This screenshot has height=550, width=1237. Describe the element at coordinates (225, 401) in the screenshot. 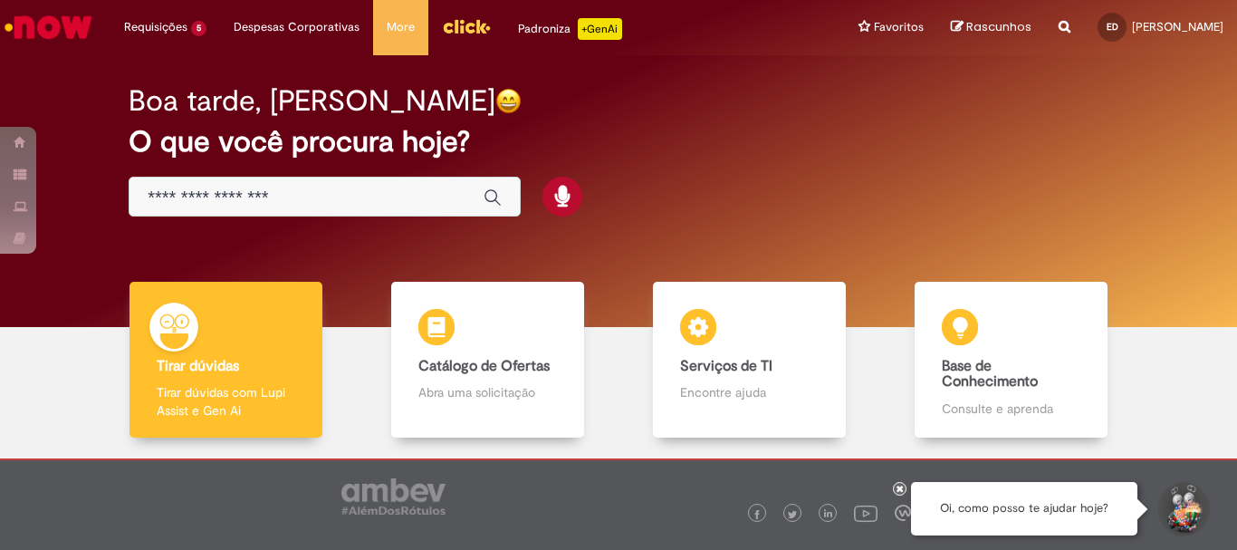

I see `p: Tirar dúvidas com Lupi Assist e Gen Ai` at that location.